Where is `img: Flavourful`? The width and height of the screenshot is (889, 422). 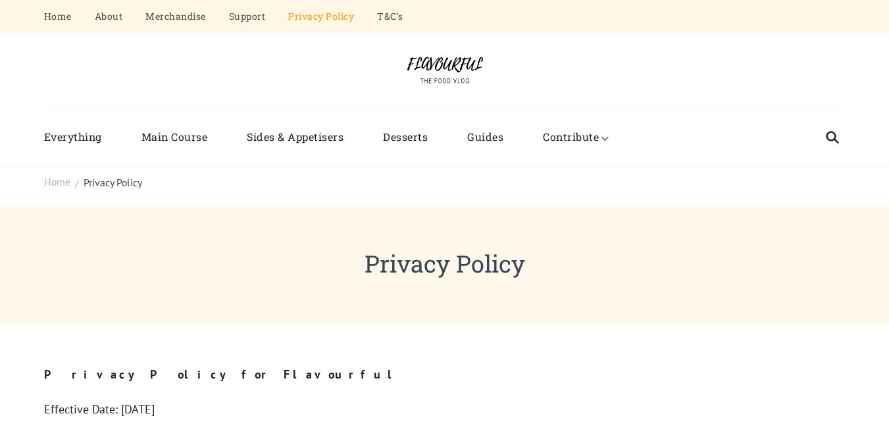 img: Flavourful is located at coordinates (445, 70).